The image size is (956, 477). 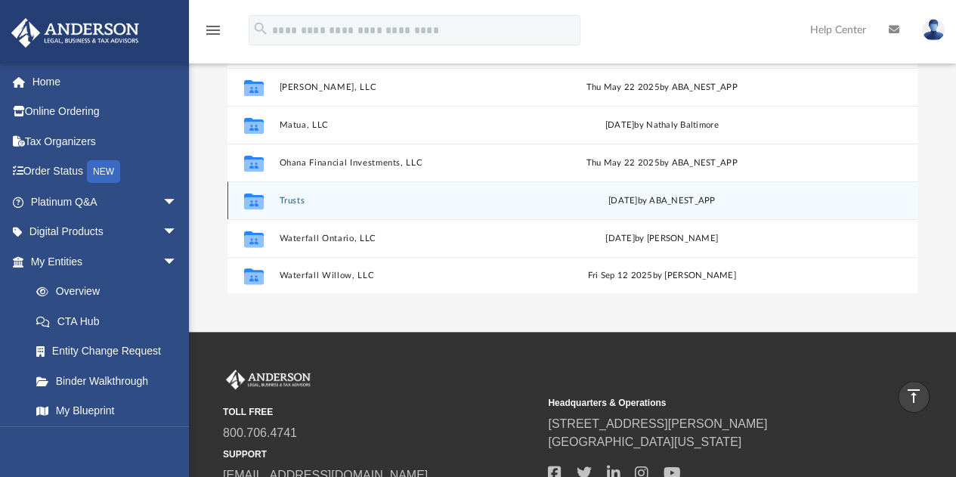 I want to click on button: Trusts, so click(x=404, y=200).